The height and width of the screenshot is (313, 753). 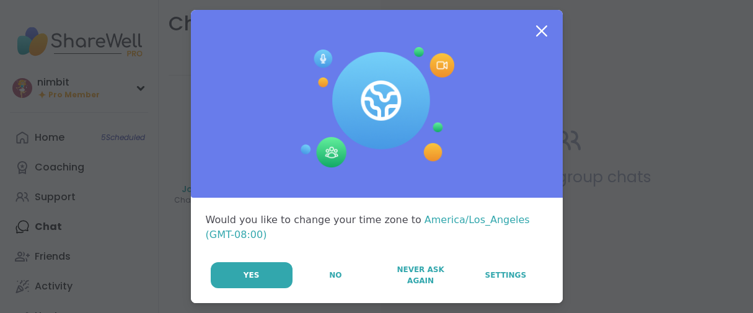 I want to click on span: Yes, so click(x=252, y=275).